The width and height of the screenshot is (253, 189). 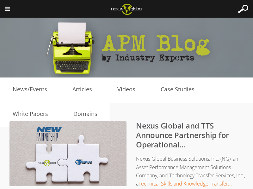 I want to click on a: Technical Skills and Knowledge Transfer..., so click(x=185, y=184).